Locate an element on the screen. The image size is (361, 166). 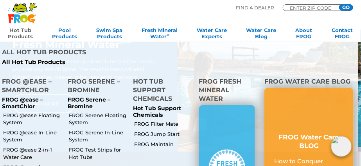
a: PoolProducts is located at coordinates (64, 35).